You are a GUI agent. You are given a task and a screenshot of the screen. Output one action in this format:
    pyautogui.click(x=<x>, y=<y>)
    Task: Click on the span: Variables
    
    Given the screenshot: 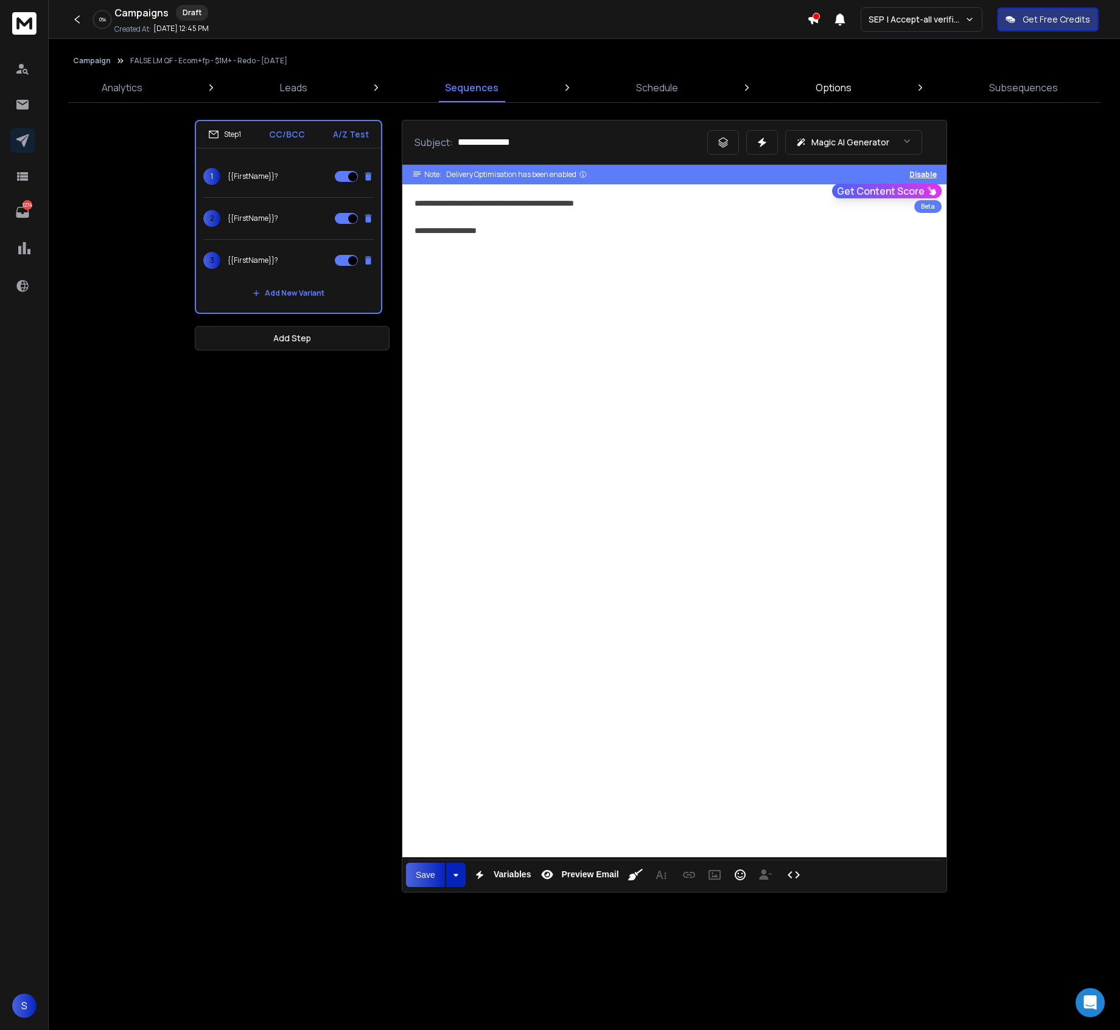 What is the action you would take?
    pyautogui.click(x=512, y=874)
    